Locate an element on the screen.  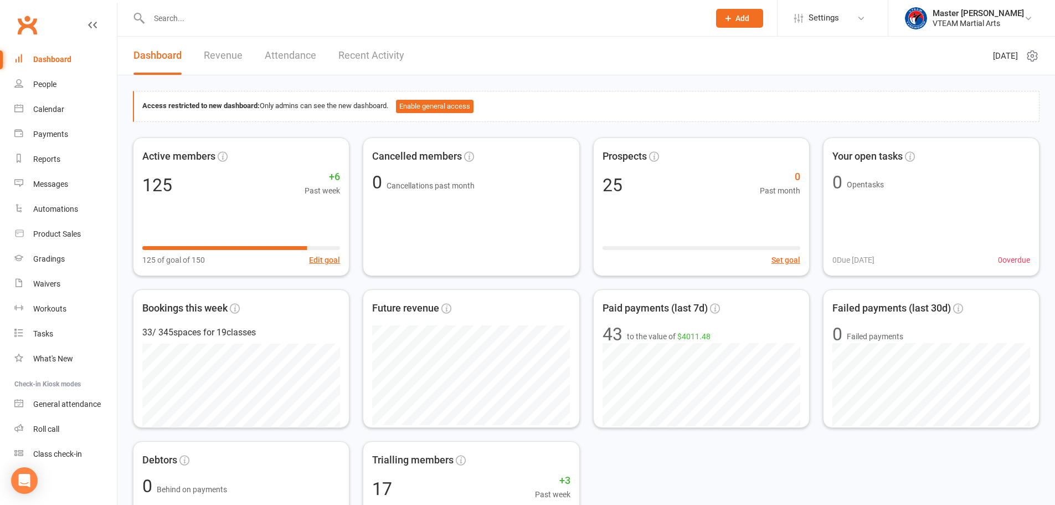
div: 33 / 345 spaces for 19 classes is located at coordinates (241, 332).